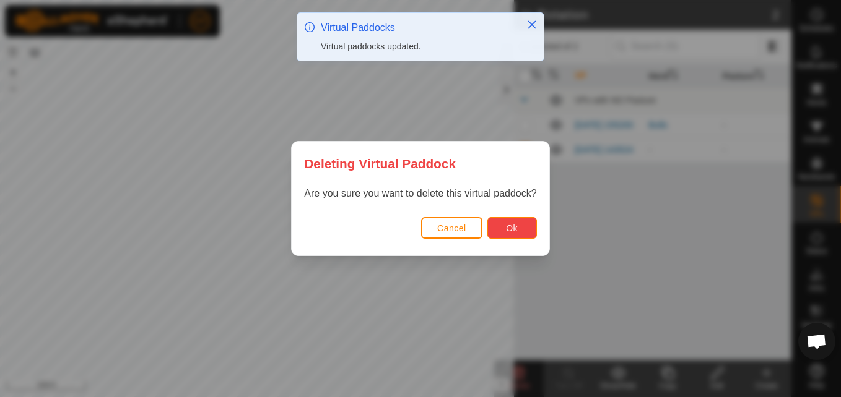 The height and width of the screenshot is (397, 841). Describe the element at coordinates (451, 228) in the screenshot. I see `span: Cancel` at that location.